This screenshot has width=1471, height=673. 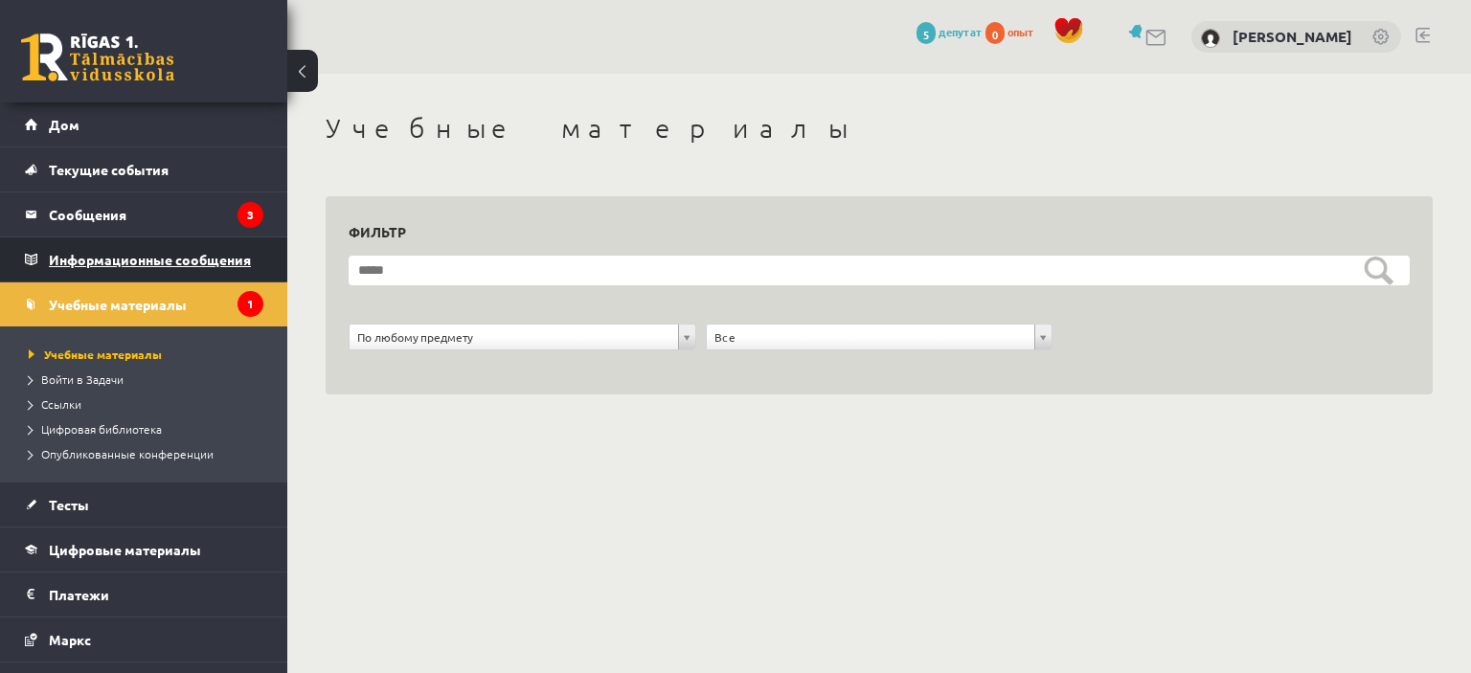 I want to click on a: По любому предмету, so click(x=522, y=337).